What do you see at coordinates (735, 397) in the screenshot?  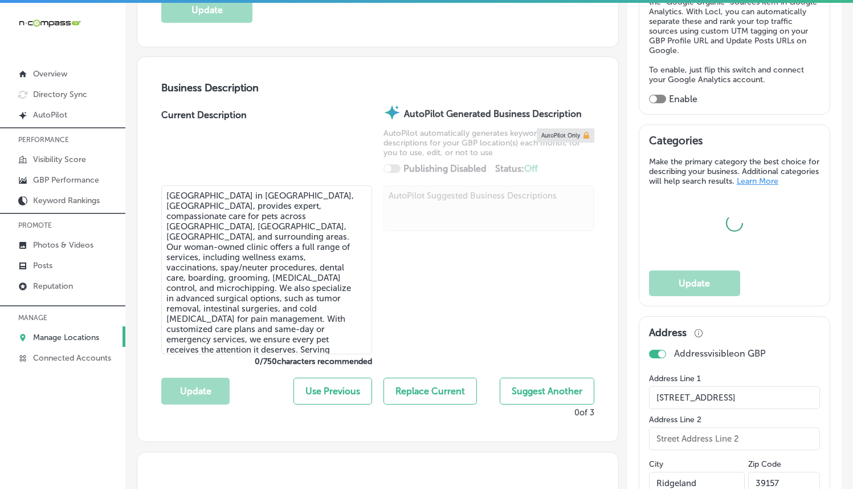 I see `input: Street Address Line 1` at bounding box center [735, 397].